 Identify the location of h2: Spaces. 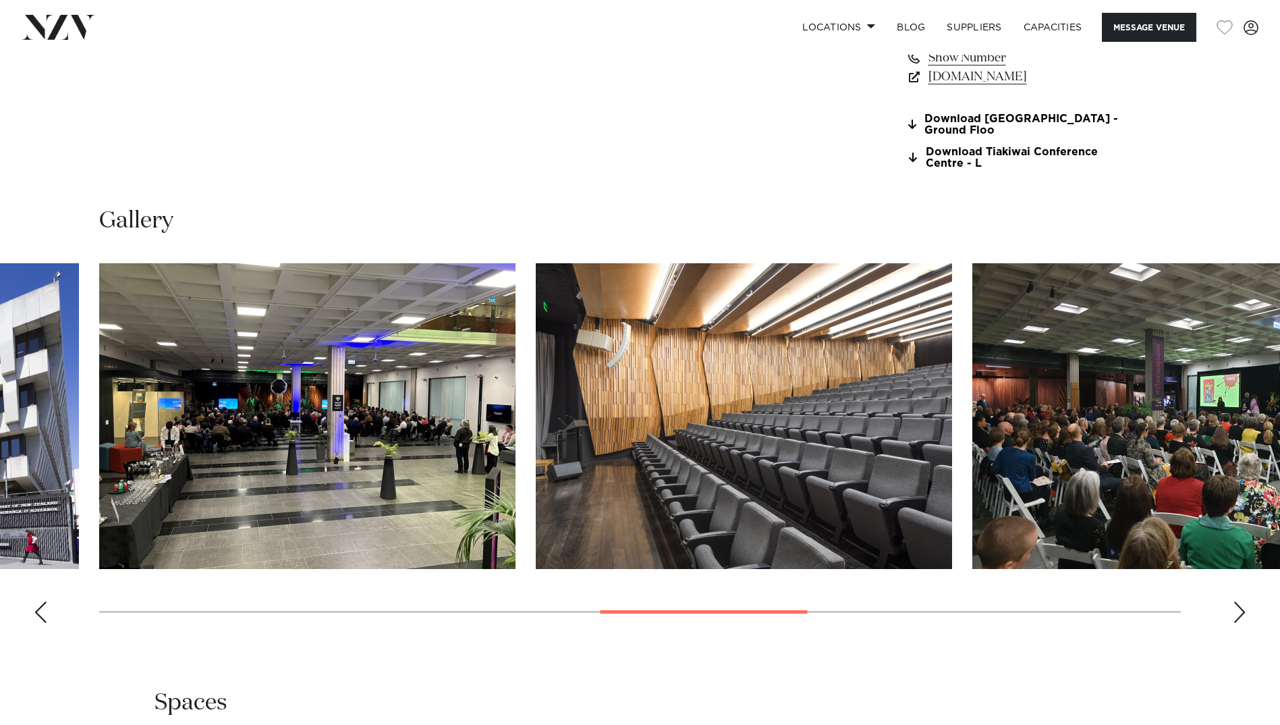
(191, 702).